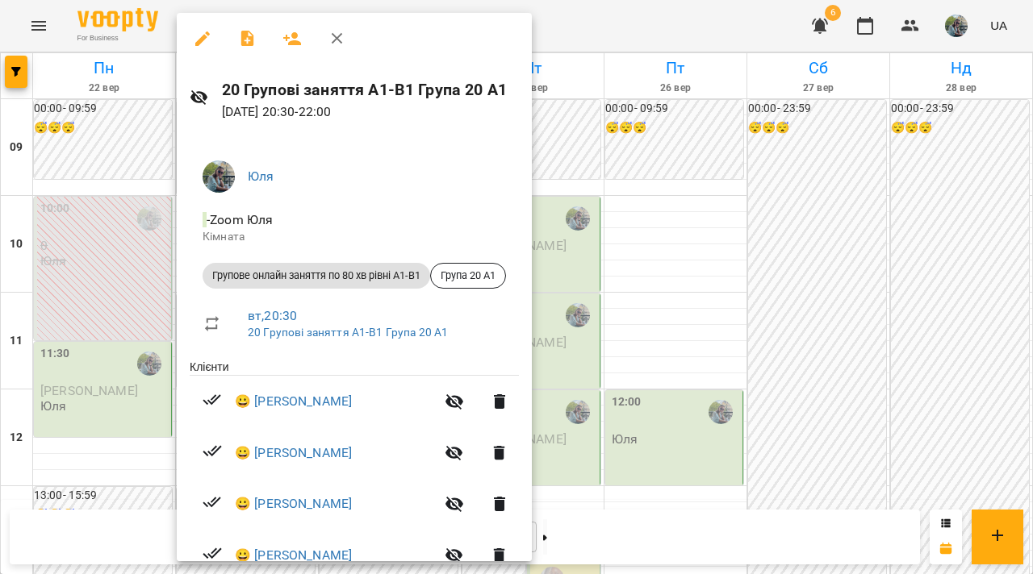 Image resolution: width=1033 pixels, height=574 pixels. I want to click on img: c71655888622cca4d40d307121b662d7.jpeg, so click(219, 177).